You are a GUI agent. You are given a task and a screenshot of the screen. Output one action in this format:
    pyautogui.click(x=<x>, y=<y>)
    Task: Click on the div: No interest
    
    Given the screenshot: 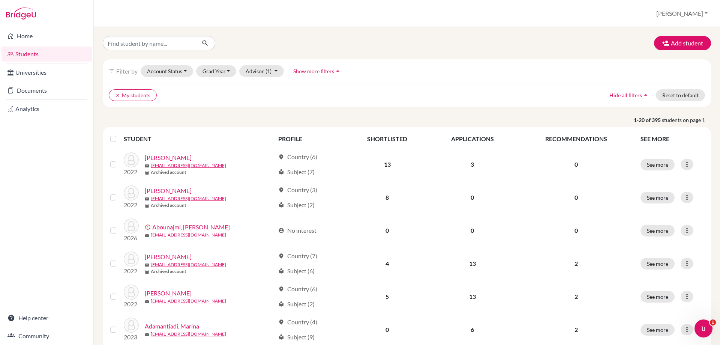 What is the action you would take?
    pyautogui.click(x=297, y=230)
    